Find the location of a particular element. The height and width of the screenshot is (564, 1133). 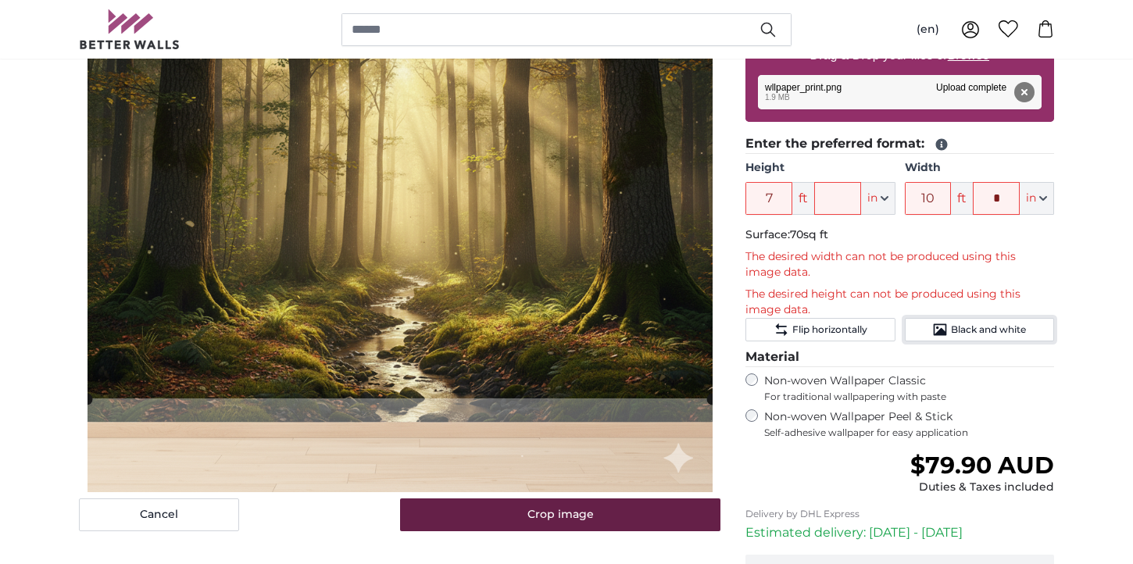

p: Delivery by DHL Express is located at coordinates (899, 514).